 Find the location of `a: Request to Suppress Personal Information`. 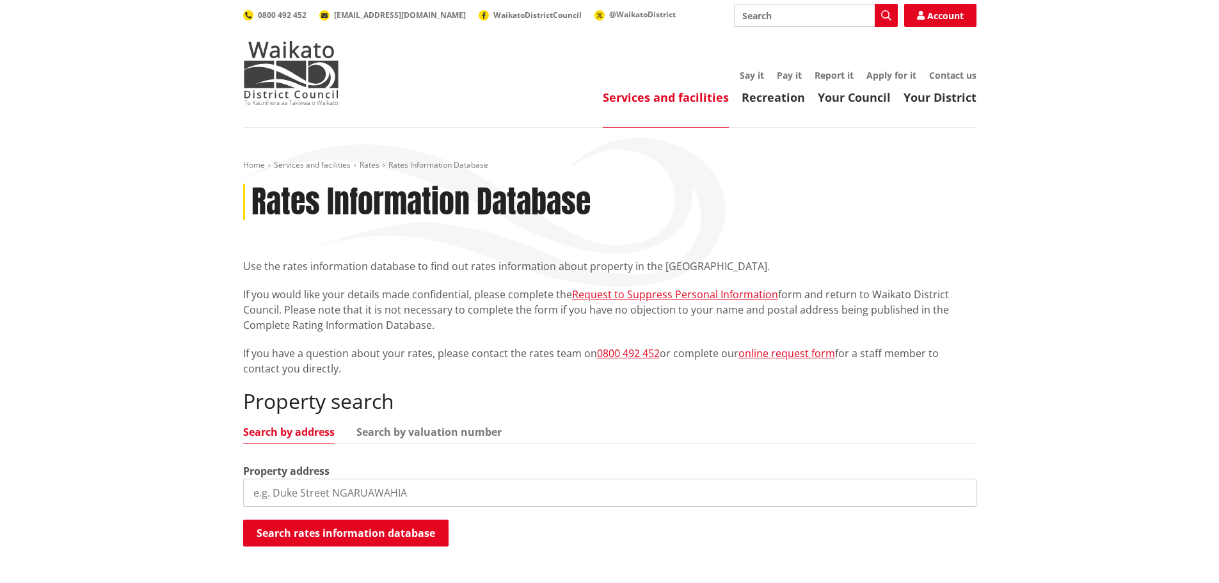

a: Request to Suppress Personal Information is located at coordinates (675, 294).